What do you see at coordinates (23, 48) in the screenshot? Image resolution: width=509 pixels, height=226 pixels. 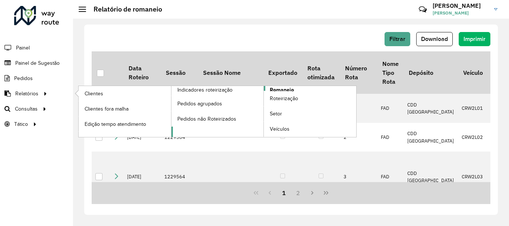 I see `span: Painel` at bounding box center [23, 48].